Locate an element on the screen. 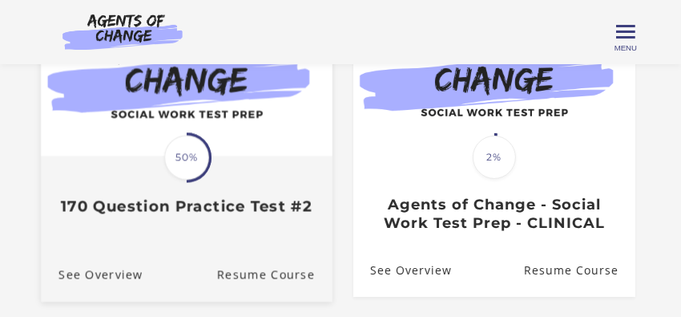 Image resolution: width=681 pixels, height=317 pixels. a: Agents of Change - Social Work Test Prep - CLINICAL: Resume Course is located at coordinates (580, 270).